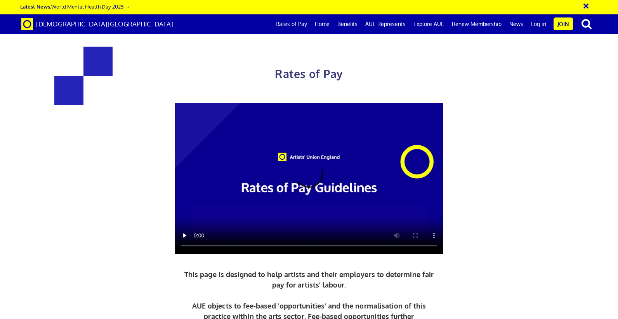  I want to click on button: search, so click(586, 24).